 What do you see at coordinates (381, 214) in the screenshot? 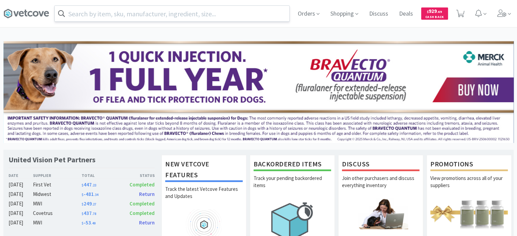
I see `img: hero_discuss.png` at bounding box center [381, 214].